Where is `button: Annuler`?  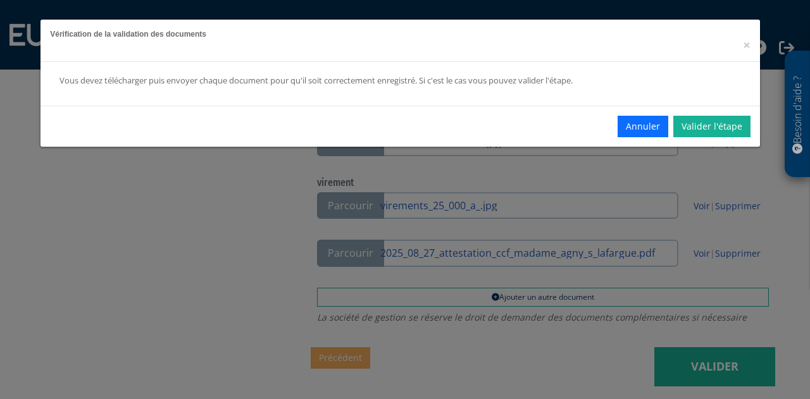
button: Annuler is located at coordinates (643, 127).